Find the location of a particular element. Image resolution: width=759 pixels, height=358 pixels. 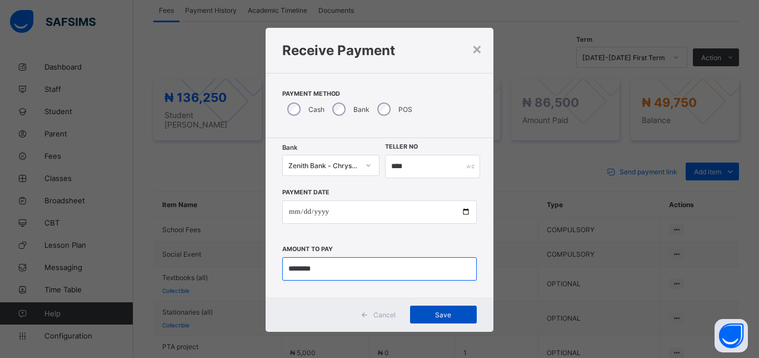

label: Payment Date is located at coordinates (306, 192).